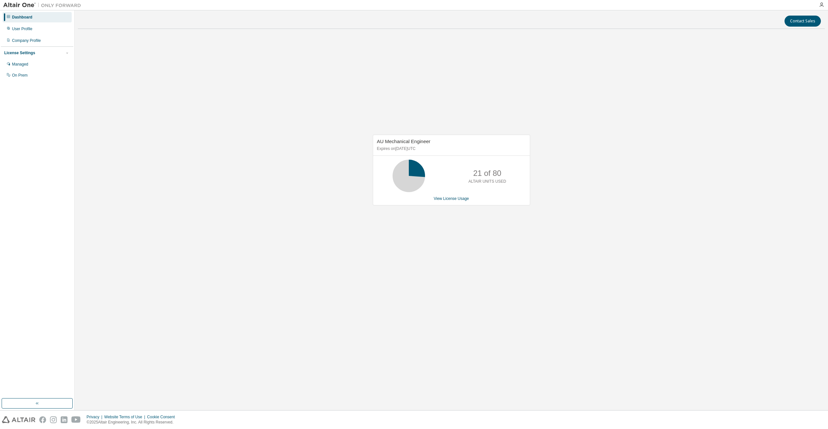 The image size is (828, 429). I want to click on p: © 2025 Altair Engineering, Inc. All Rights Reserved., so click(133, 422).